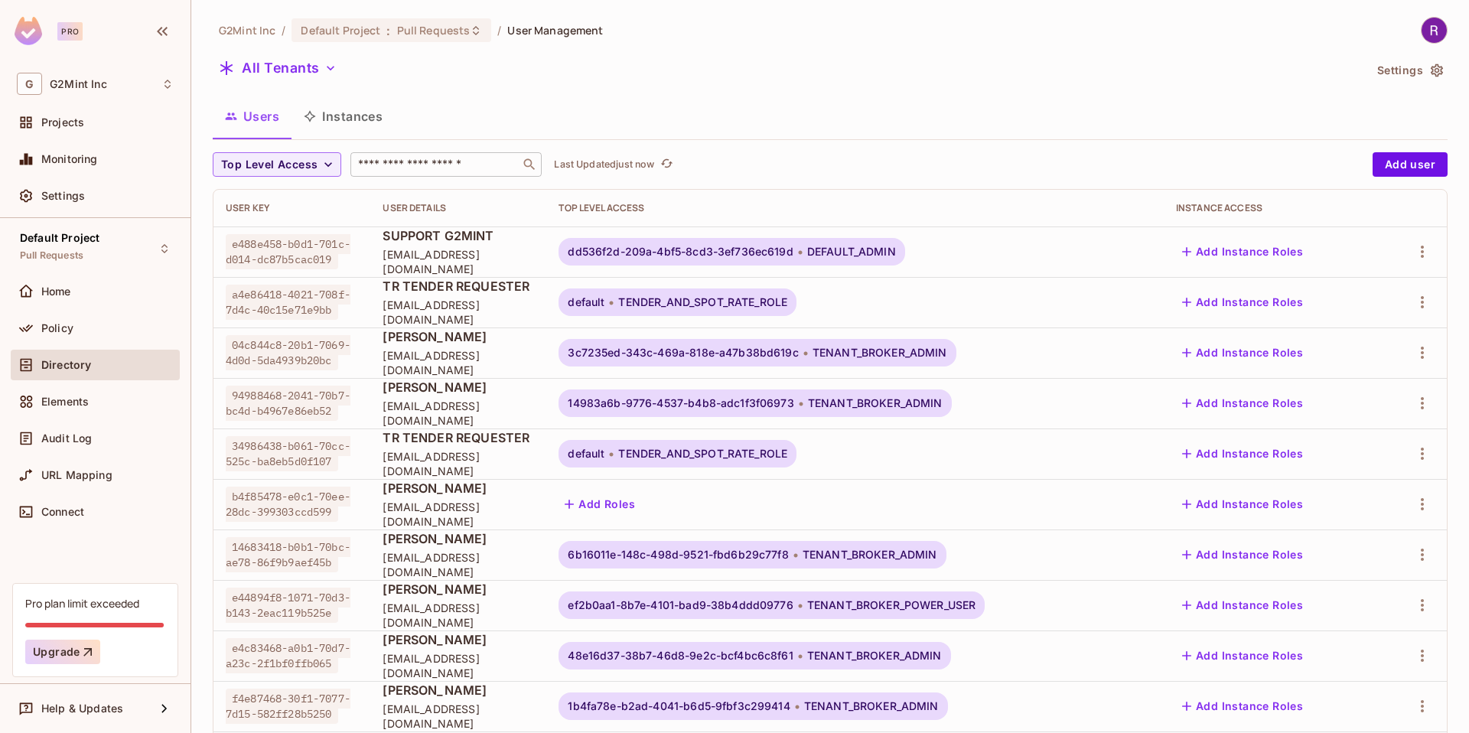 The image size is (1469, 733). Describe the element at coordinates (63, 196) in the screenshot. I see `span: Settings` at that location.